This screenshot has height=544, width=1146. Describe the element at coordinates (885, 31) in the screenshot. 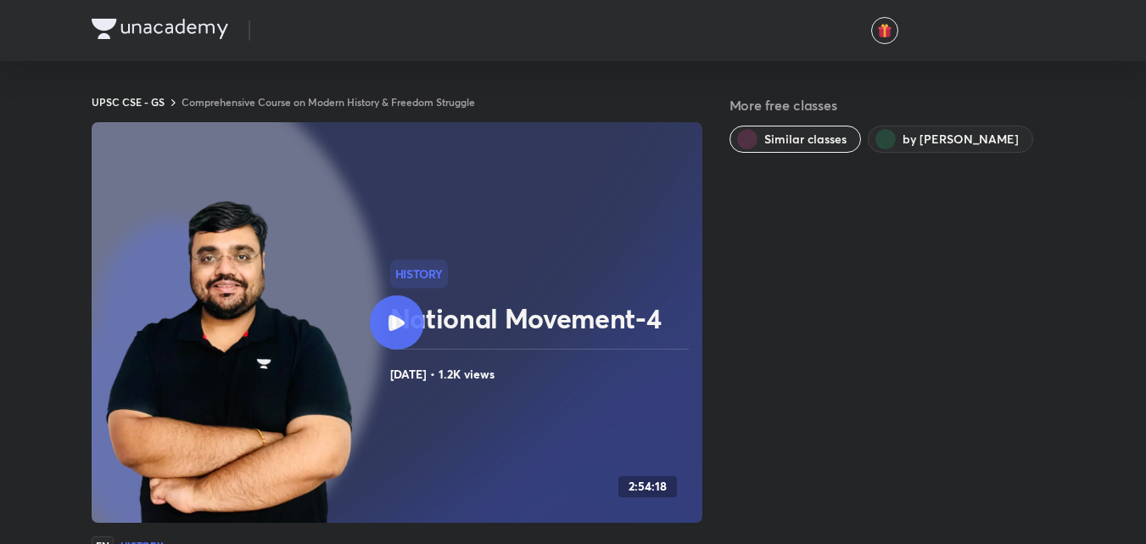

I see `img: avatar` at that location.